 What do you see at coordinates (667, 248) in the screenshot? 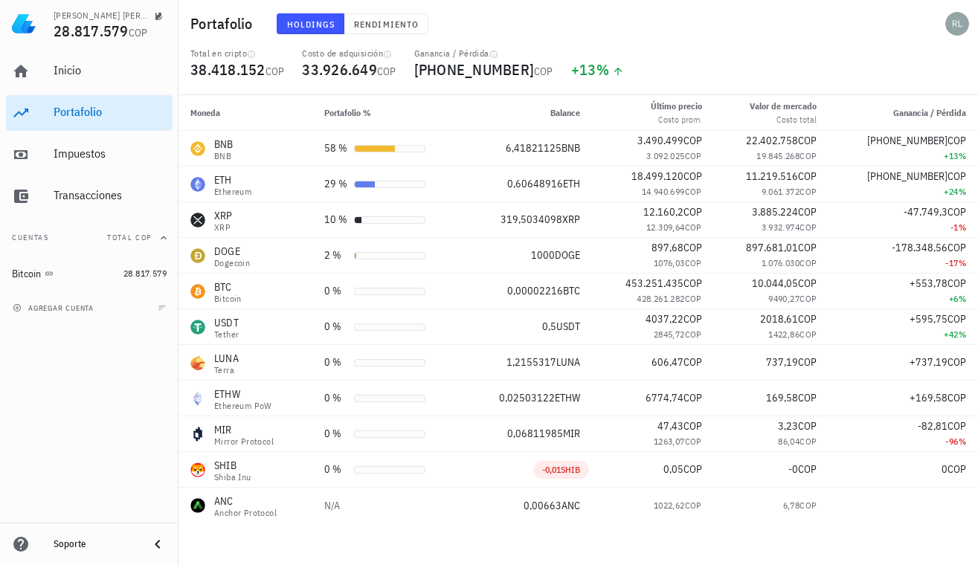
I see `span: 897,68` at bounding box center [667, 248].